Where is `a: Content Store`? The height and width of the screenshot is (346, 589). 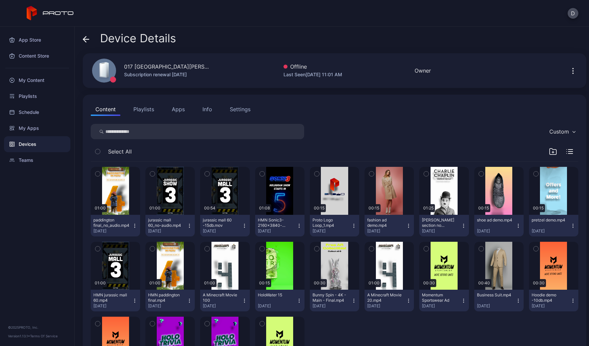 a: Content Store is located at coordinates (37, 56).